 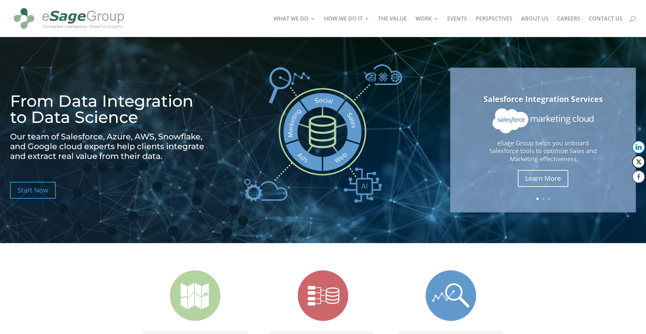 I want to click on a: 3, so click(x=549, y=199).